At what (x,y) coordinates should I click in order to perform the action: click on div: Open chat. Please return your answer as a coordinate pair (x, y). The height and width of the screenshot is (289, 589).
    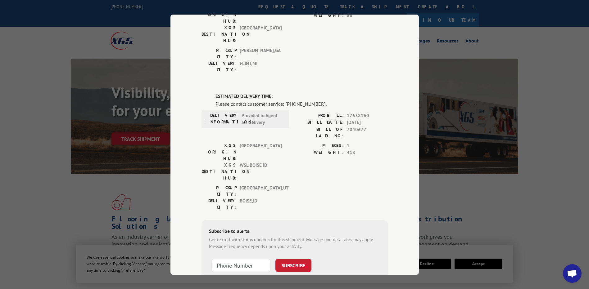
    Looking at the image, I should click on (572, 274).